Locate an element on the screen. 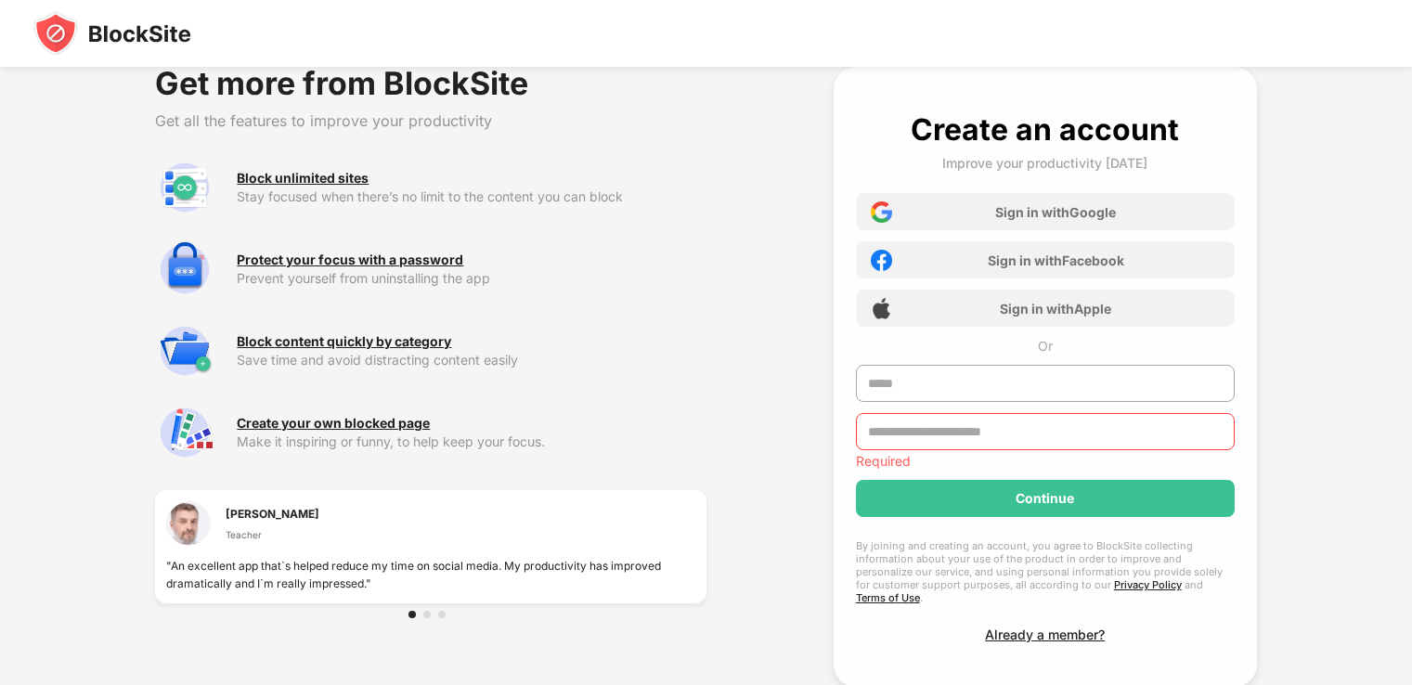  a: Privacy Policy is located at coordinates (1148, 585).